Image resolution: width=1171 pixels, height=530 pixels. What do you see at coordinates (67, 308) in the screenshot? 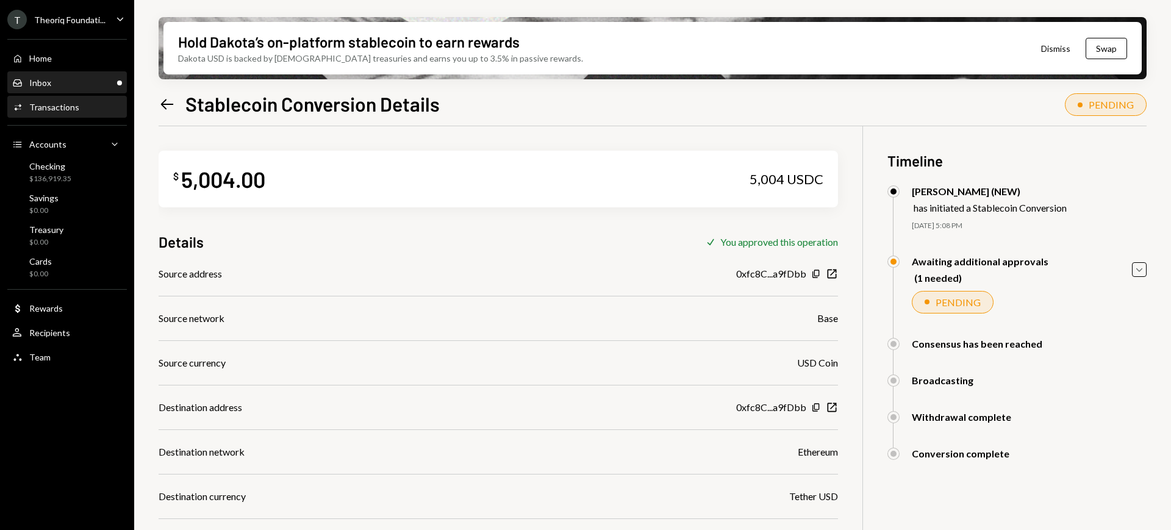
I see `a: Rewards` at bounding box center [67, 308].